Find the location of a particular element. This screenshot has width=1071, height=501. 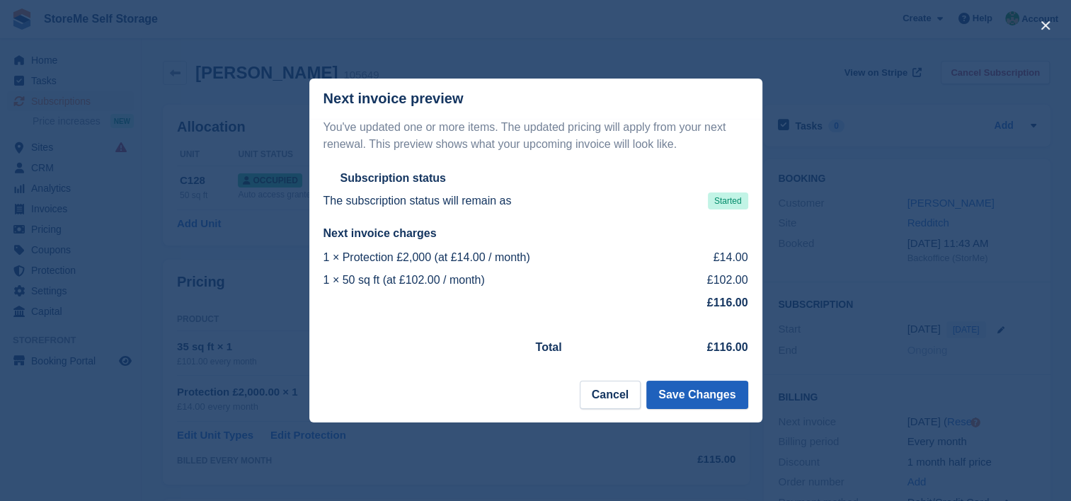

strong: Total is located at coordinates (549, 347).